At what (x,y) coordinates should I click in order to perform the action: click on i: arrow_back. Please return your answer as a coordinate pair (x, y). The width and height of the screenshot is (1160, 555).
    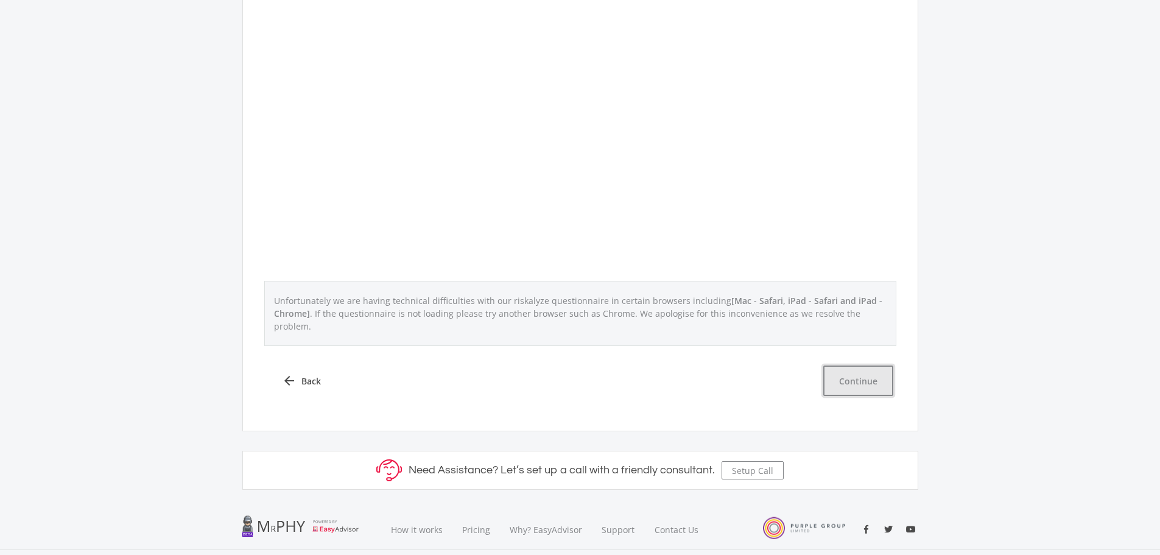
    Looking at the image, I should click on (289, 381).